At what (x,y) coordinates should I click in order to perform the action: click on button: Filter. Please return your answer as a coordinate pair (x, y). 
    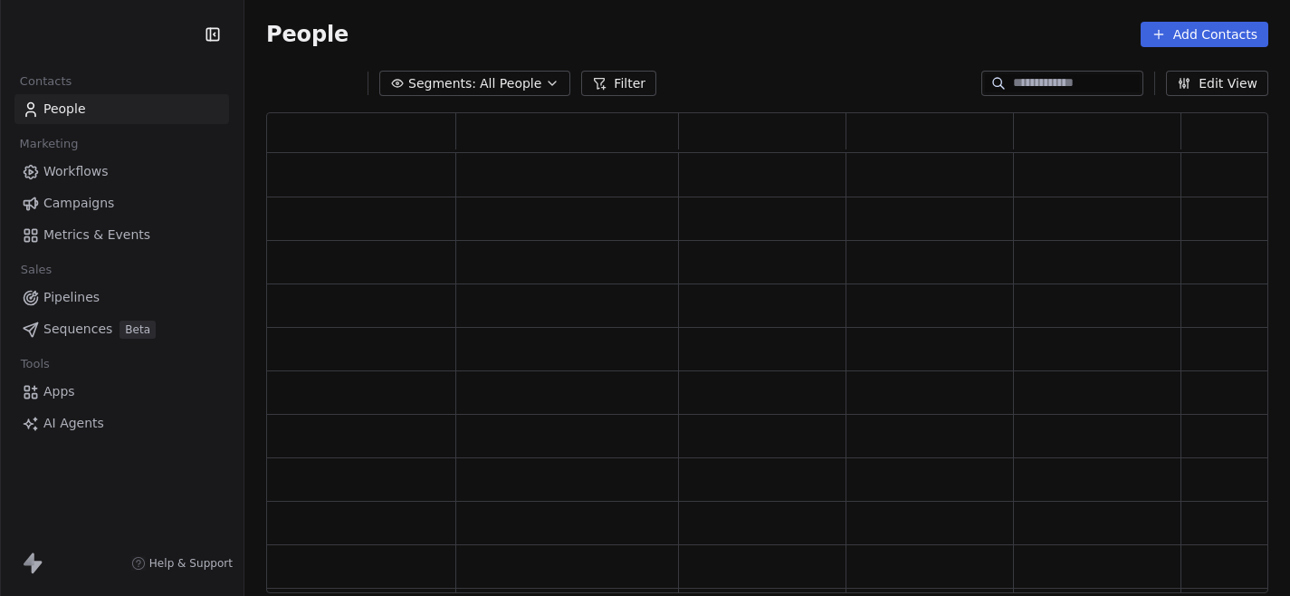
    Looking at the image, I should click on (618, 83).